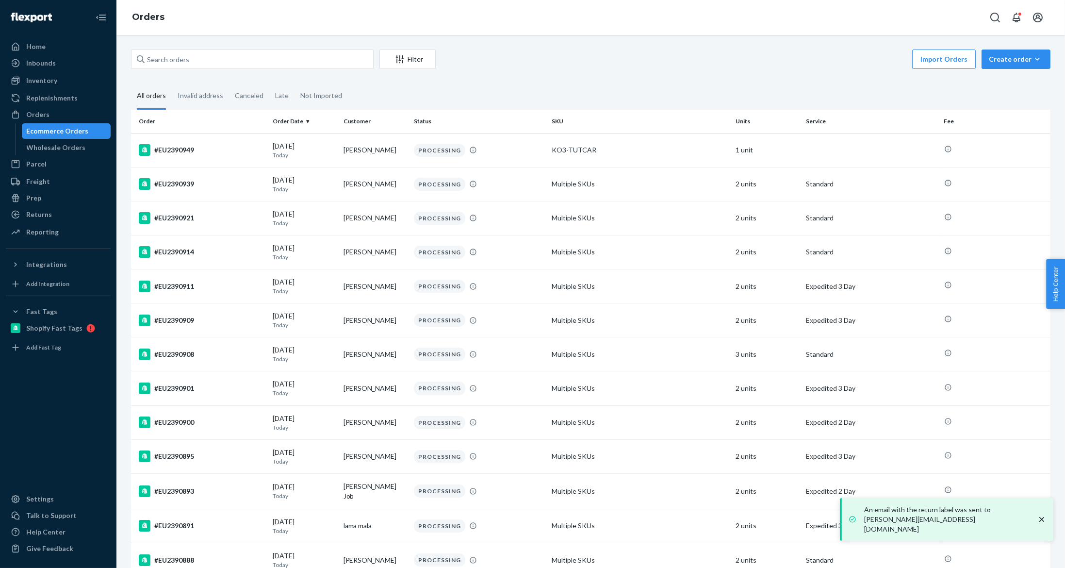 This screenshot has height=568, width=1065. I want to click on a: Ecommerce Orders, so click(66, 131).